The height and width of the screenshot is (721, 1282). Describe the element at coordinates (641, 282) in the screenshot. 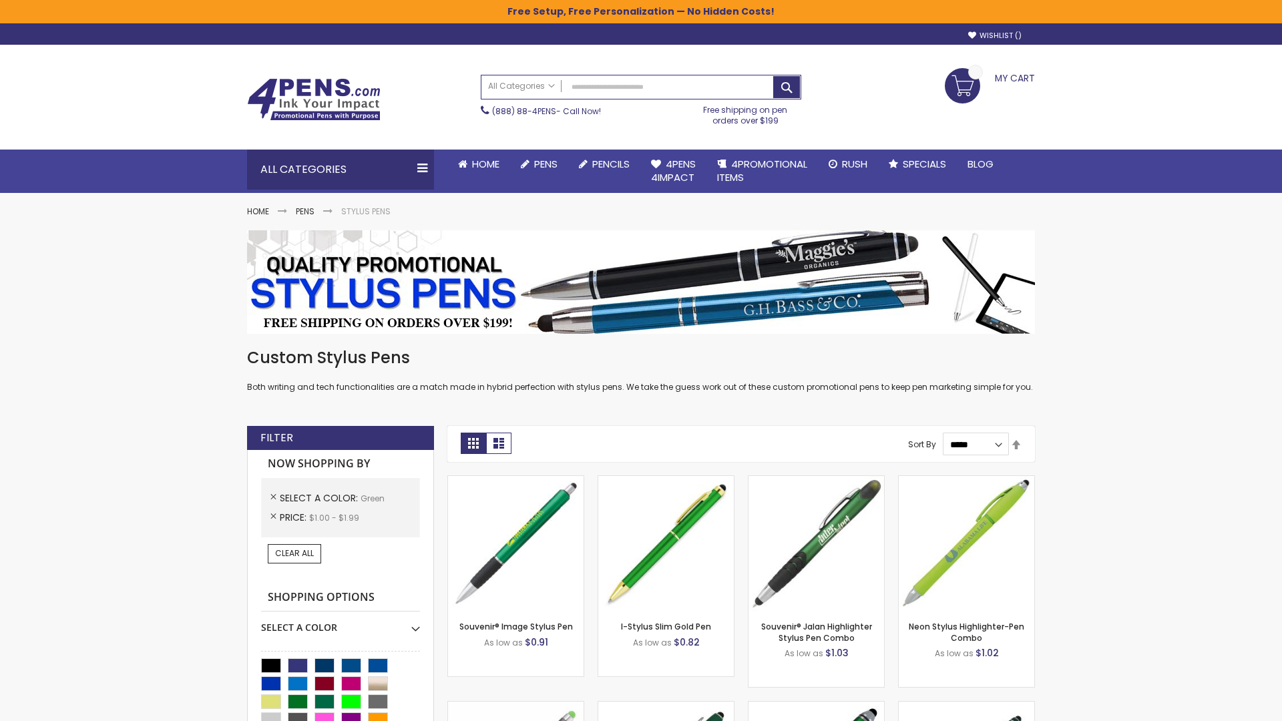

I see `img: Stylus Pens` at that location.